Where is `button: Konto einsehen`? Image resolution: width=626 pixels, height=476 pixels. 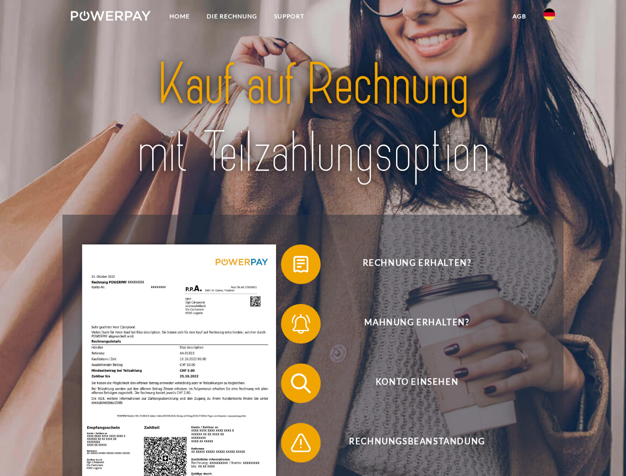
button: Konto einsehen is located at coordinates (410, 383).